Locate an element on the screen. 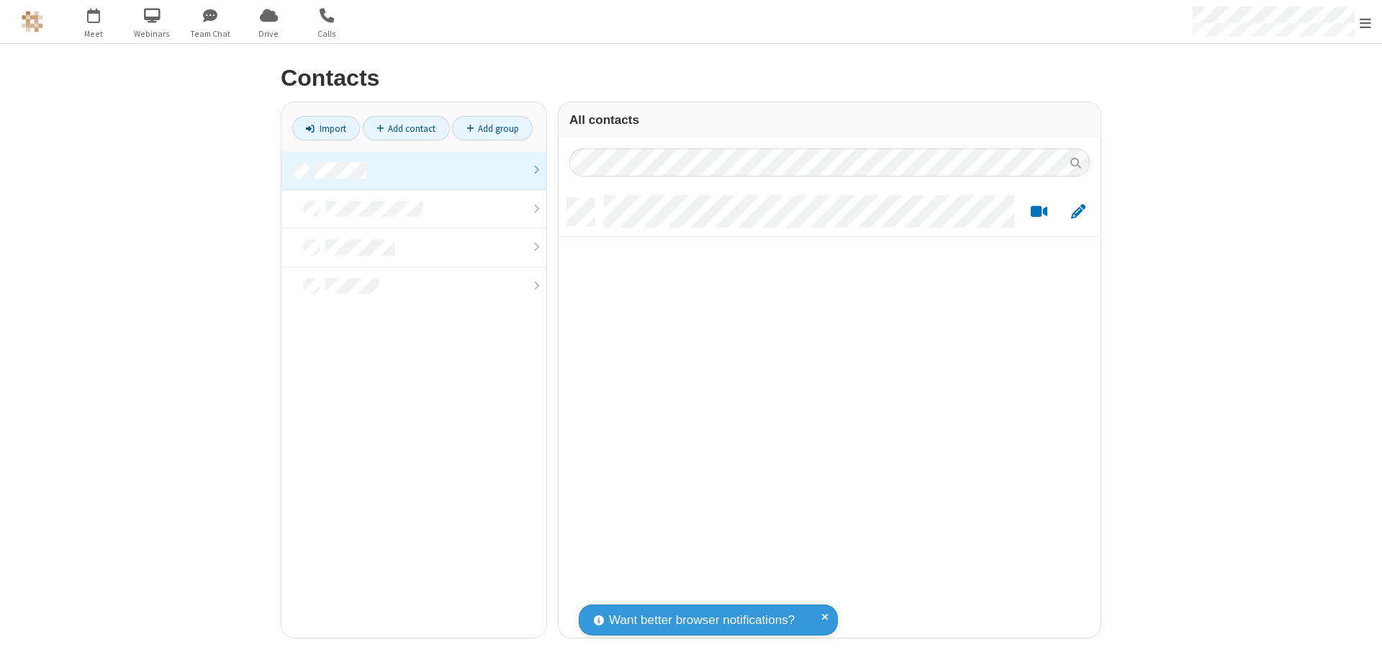  span: Drive is located at coordinates (269, 34).